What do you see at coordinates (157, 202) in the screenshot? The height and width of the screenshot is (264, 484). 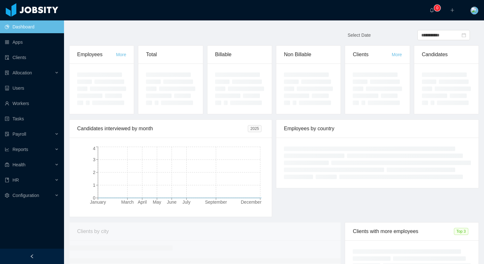 I see `tspan: May` at bounding box center [157, 202].